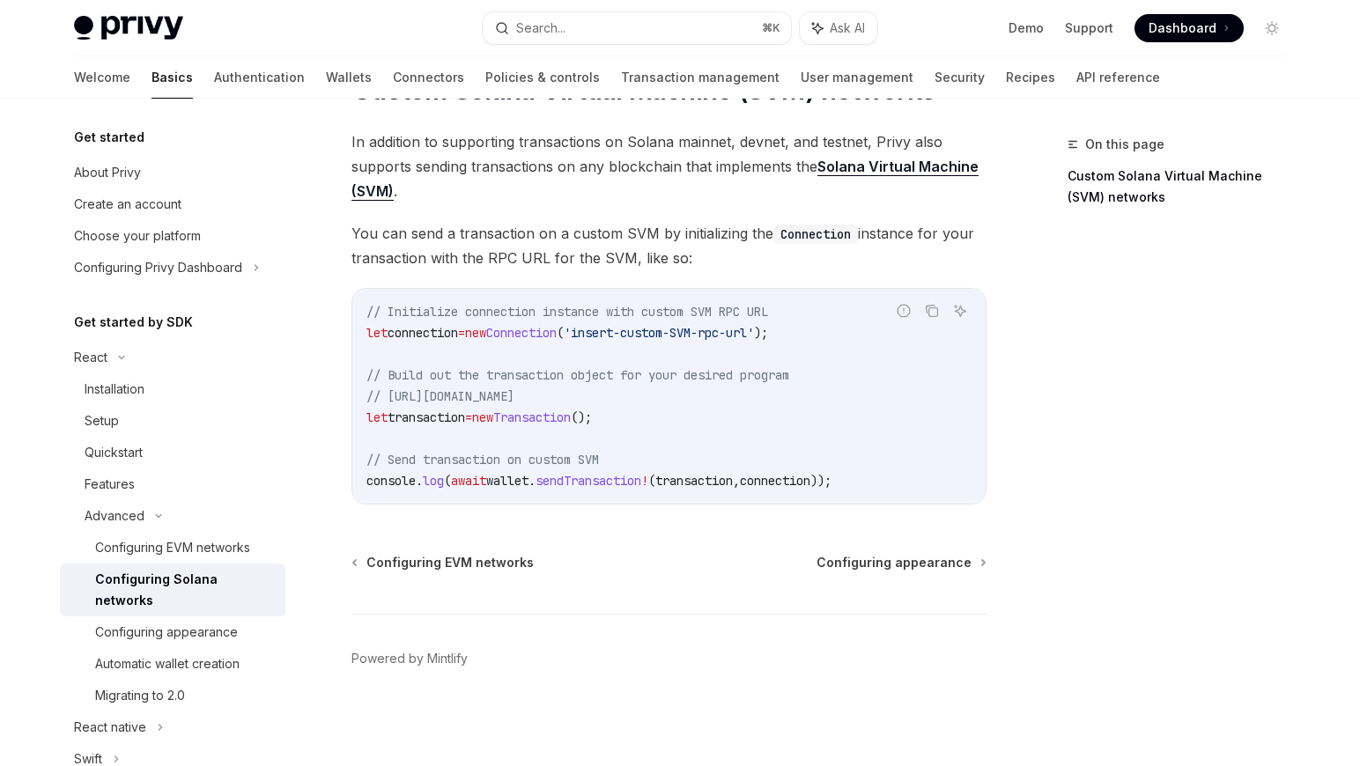  What do you see at coordinates (771, 28) in the screenshot?
I see `span: ⌘ K` at bounding box center [771, 28].